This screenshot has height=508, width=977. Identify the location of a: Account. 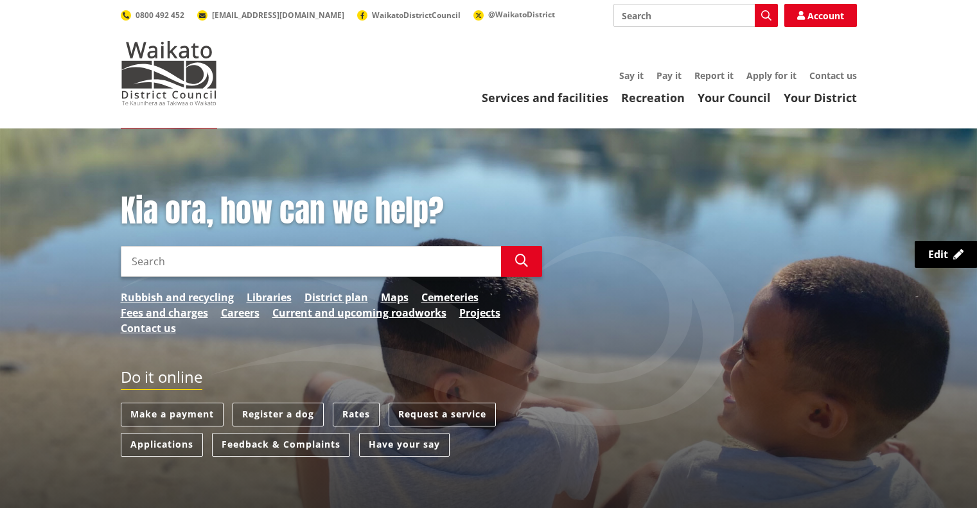
(820, 15).